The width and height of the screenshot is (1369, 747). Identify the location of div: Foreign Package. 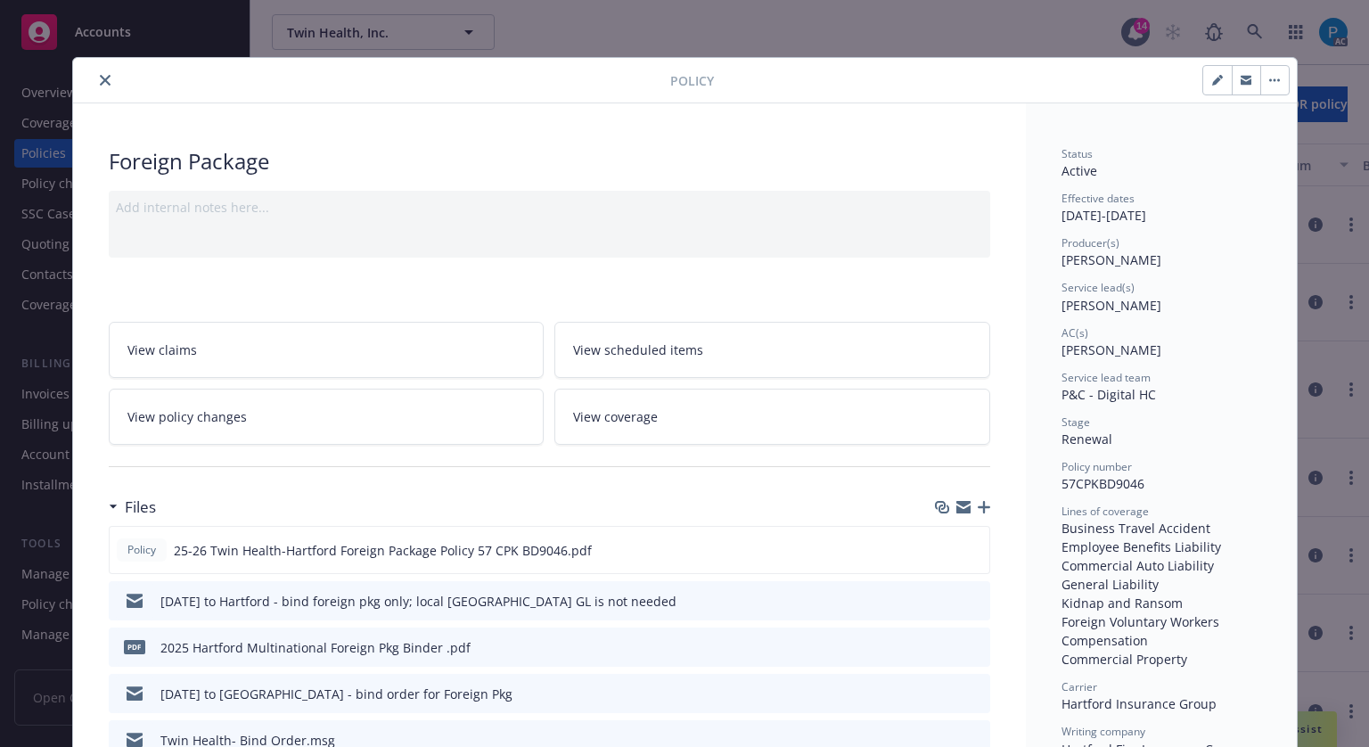
(549, 161).